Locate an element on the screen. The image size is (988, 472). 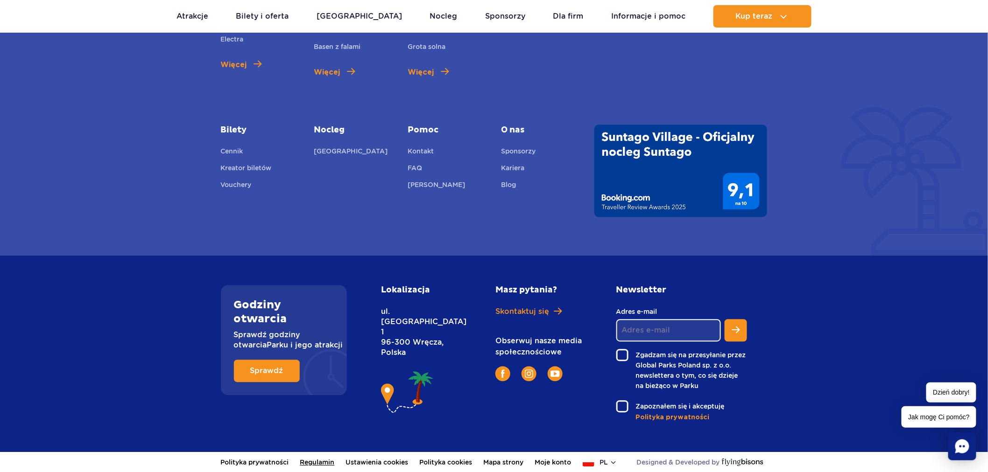
img: Instagram is located at coordinates (529, 374).